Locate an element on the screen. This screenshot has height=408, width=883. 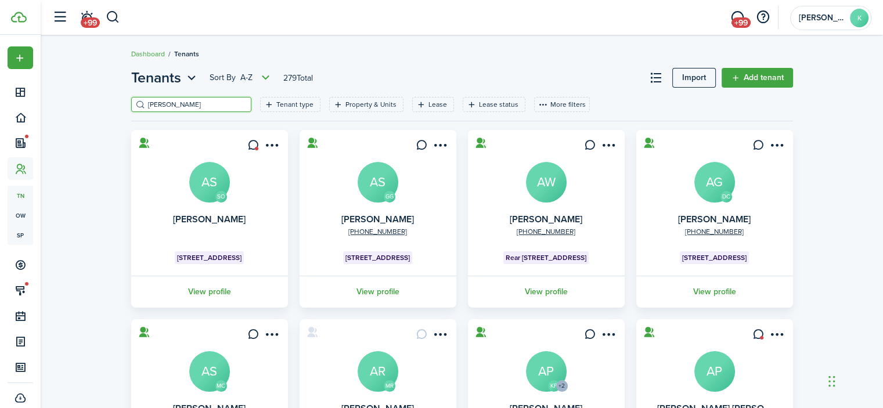
button: Sort byA-Z is located at coordinates (241, 78).